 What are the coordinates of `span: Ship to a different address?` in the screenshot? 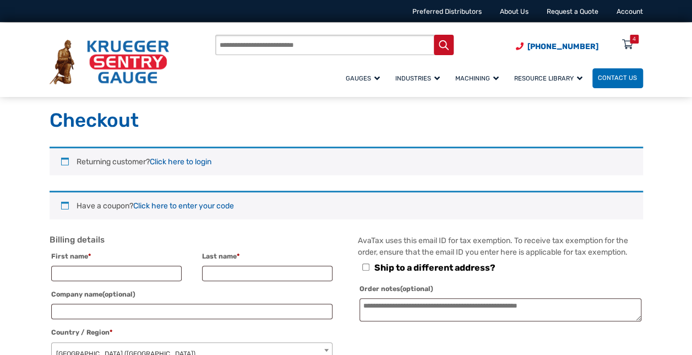 It's located at (435, 267).